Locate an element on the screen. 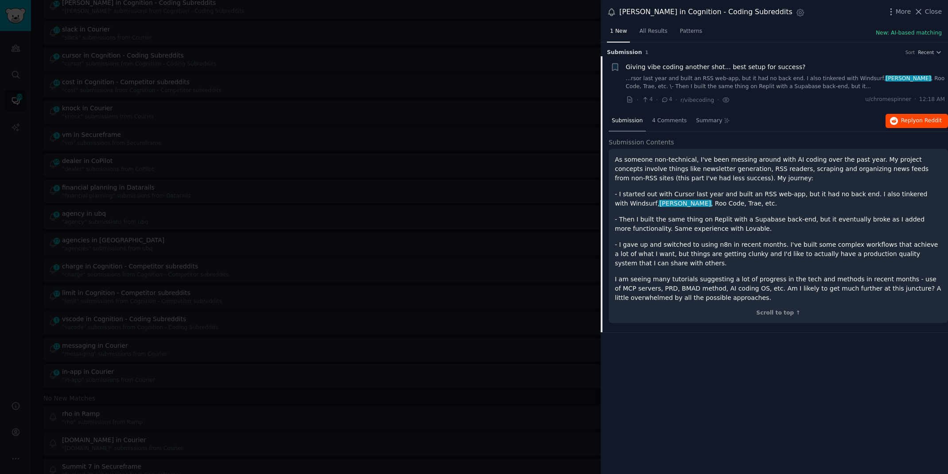 The image size is (948, 474). a: Replyon Reddit is located at coordinates (917, 121).